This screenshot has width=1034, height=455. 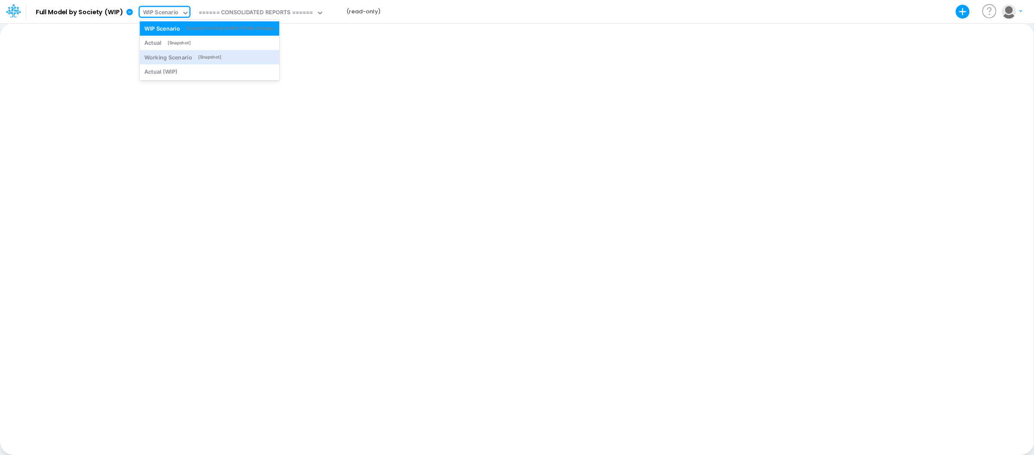 What do you see at coordinates (363, 12) in the screenshot?
I see `b: (read-only)` at bounding box center [363, 12].